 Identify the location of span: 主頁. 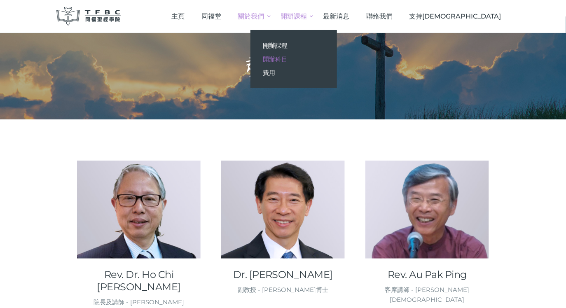
(178, 16).